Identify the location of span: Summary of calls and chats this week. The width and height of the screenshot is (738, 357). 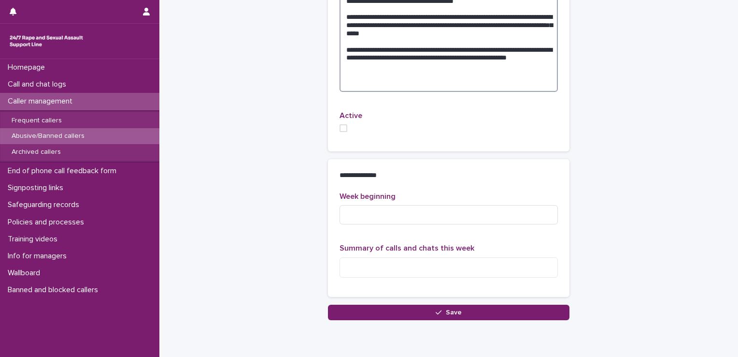
(407, 248).